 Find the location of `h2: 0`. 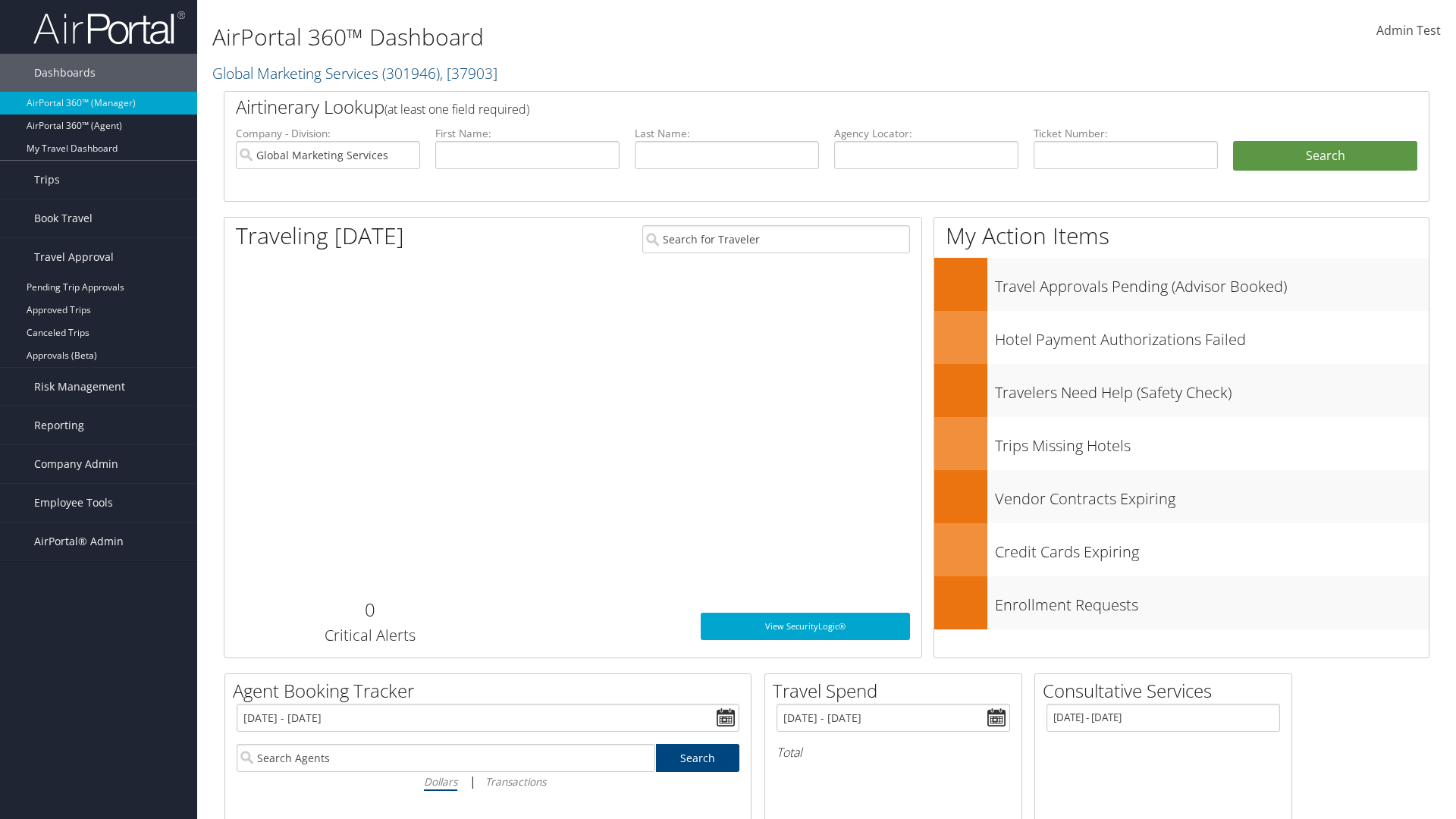

h2: 0 is located at coordinates (369, 609).